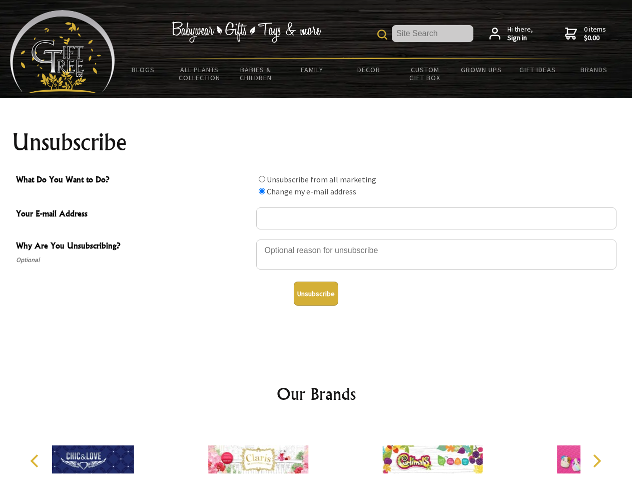 Image resolution: width=632 pixels, height=481 pixels. What do you see at coordinates (433, 34) in the screenshot?
I see `input: Site Search` at bounding box center [433, 34].